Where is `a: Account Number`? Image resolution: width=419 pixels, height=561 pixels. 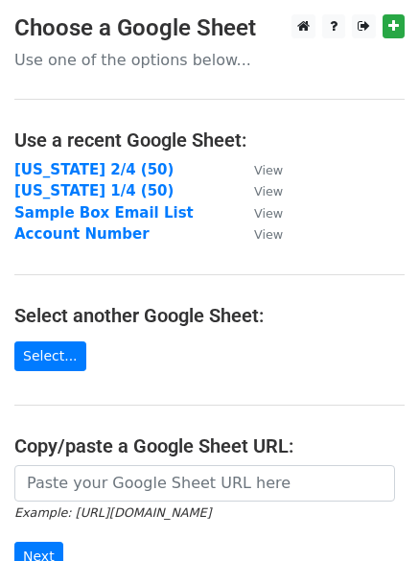 a: Account Number is located at coordinates (81, 234).